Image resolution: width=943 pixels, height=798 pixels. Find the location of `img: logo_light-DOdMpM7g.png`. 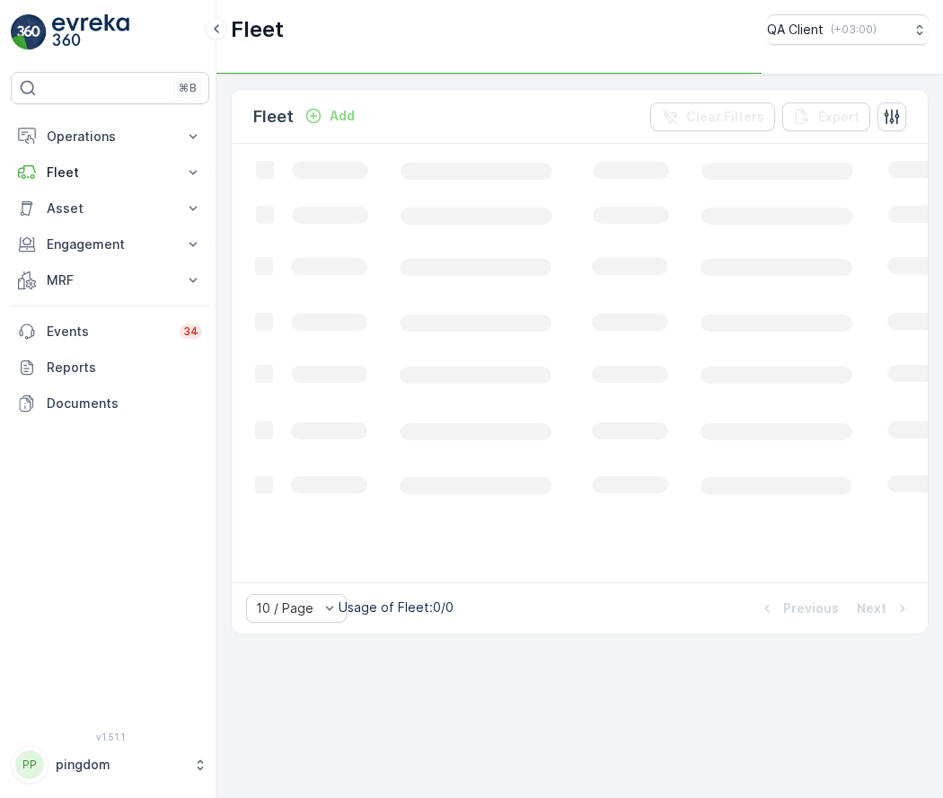

img: logo_light-DOdMpM7g.png is located at coordinates (91, 32).